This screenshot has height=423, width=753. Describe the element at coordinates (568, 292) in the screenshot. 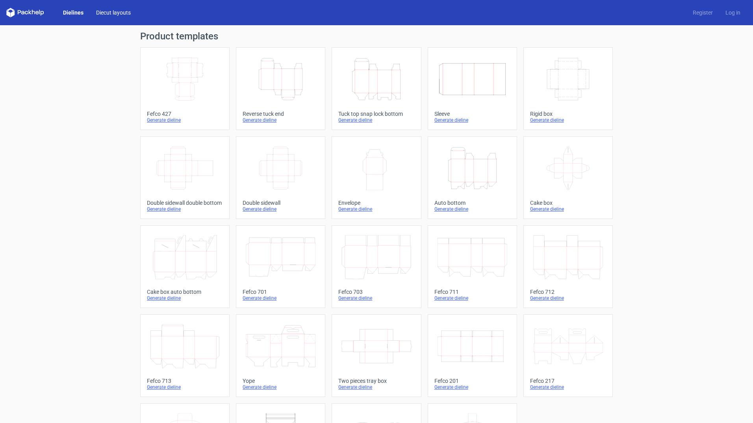

I see `div: Fefco 712` at that location.